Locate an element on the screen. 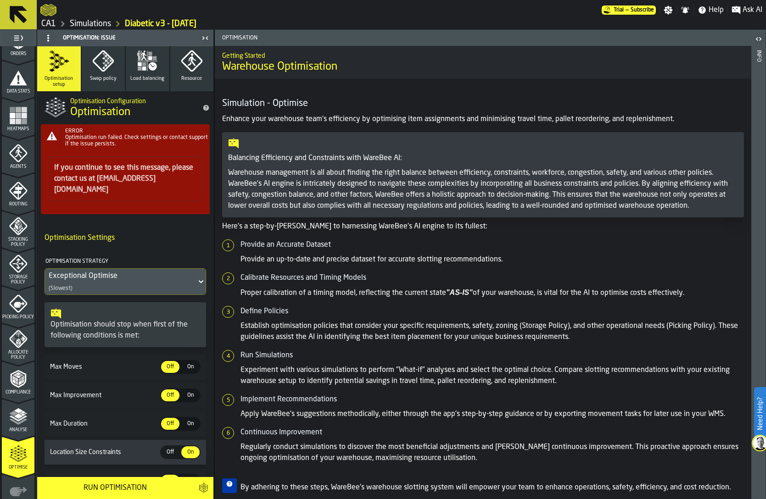  span: Routing is located at coordinates (18, 204).